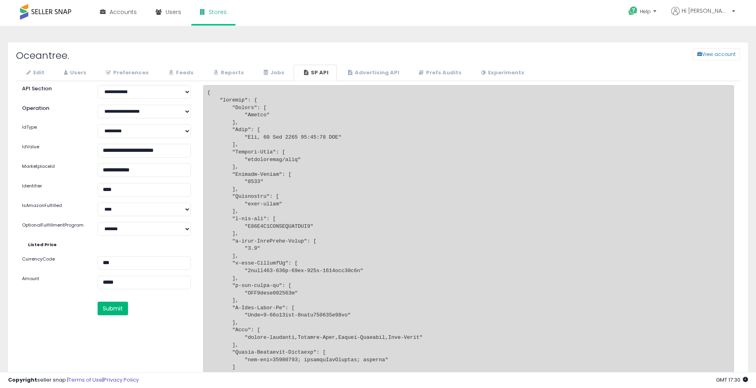 This screenshot has height=388, width=756. Describe the element at coordinates (501, 73) in the screenshot. I see `a: Experiments` at that location.